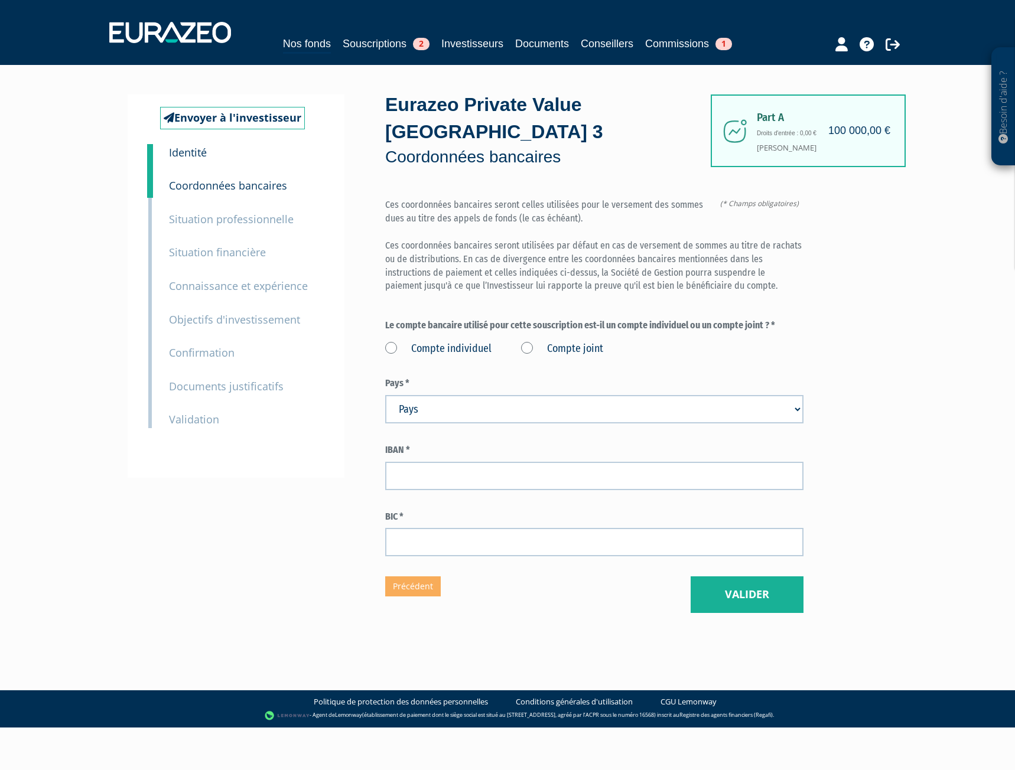 The image size is (1015, 770). Describe the element at coordinates (594, 517) in the screenshot. I see `label: BIC *` at that location.